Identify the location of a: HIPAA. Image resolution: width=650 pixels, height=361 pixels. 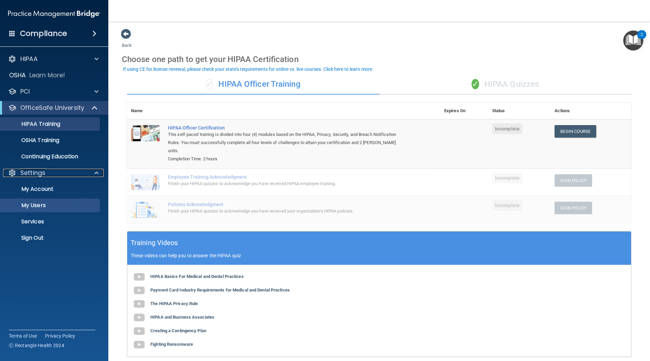
(53, 59).